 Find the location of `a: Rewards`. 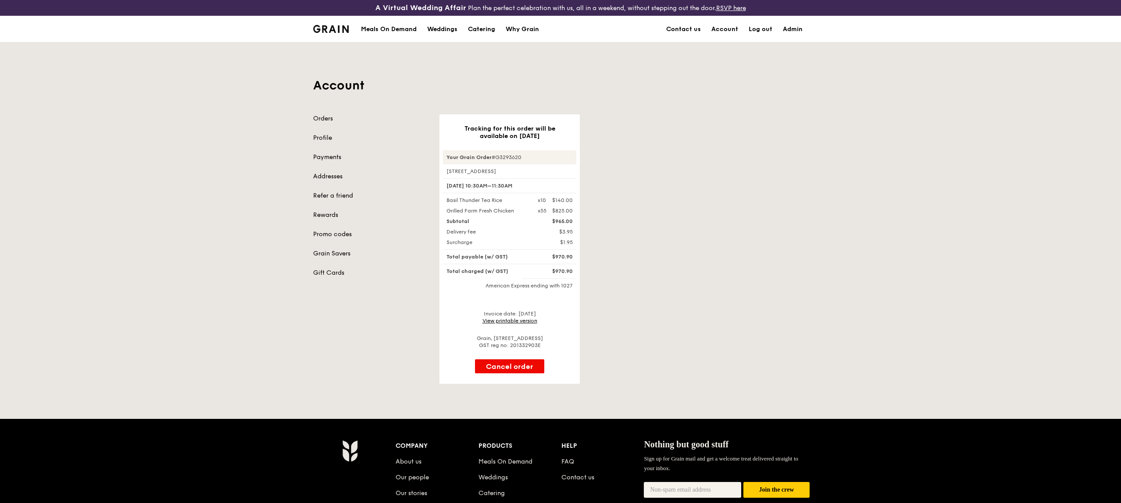

a: Rewards is located at coordinates (371, 215).